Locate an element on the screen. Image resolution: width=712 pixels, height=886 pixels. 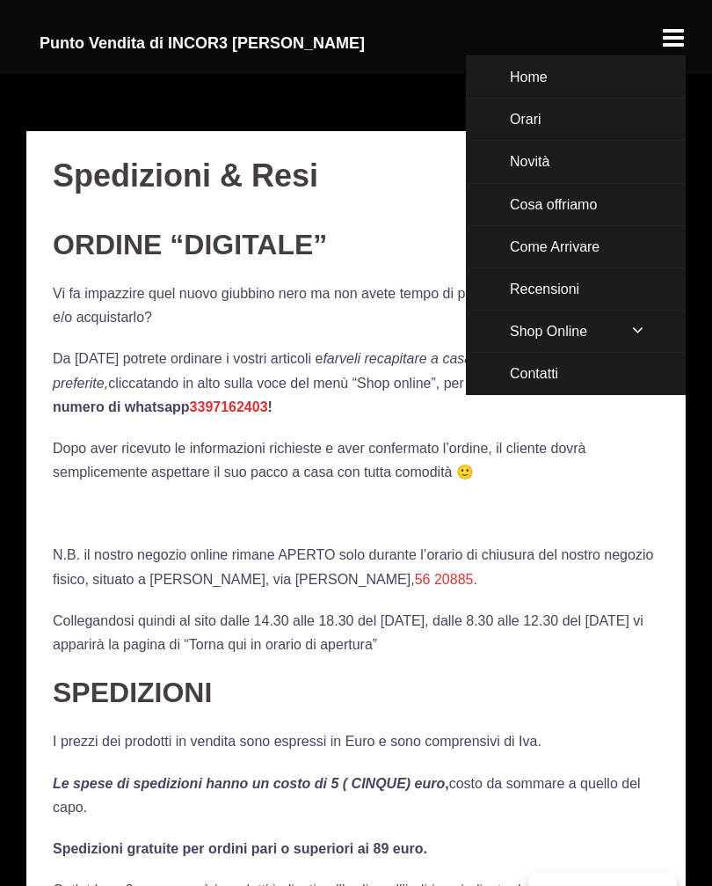
p: Vi fa impazzire quel nuovo giubbino nero ma non avete tempo di passare in negozio per provarlo e/... is located at coordinates (356, 305).